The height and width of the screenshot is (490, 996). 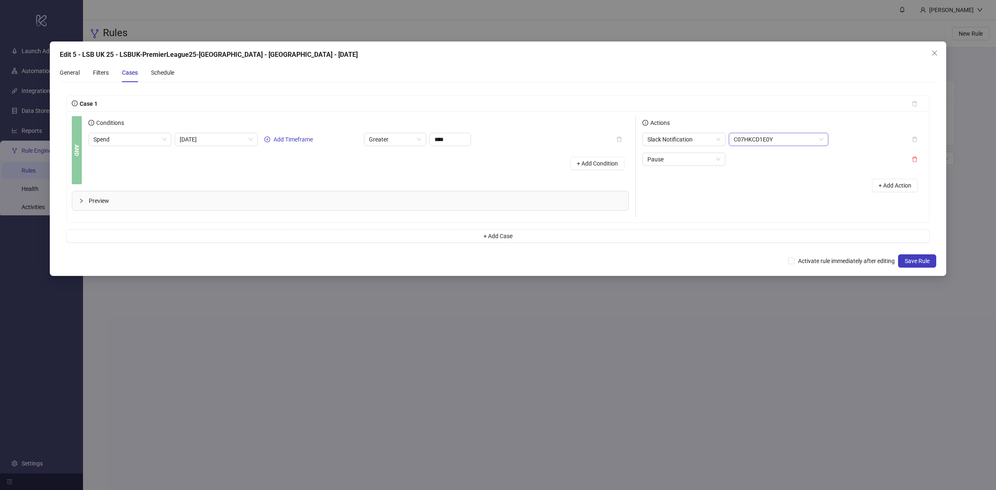 I want to click on span: + Add Condition, so click(x=597, y=164).